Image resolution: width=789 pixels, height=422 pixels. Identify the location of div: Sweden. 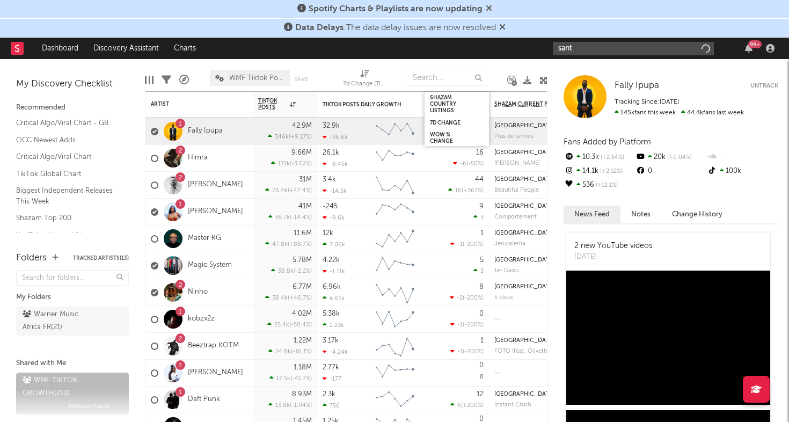
(524, 206).